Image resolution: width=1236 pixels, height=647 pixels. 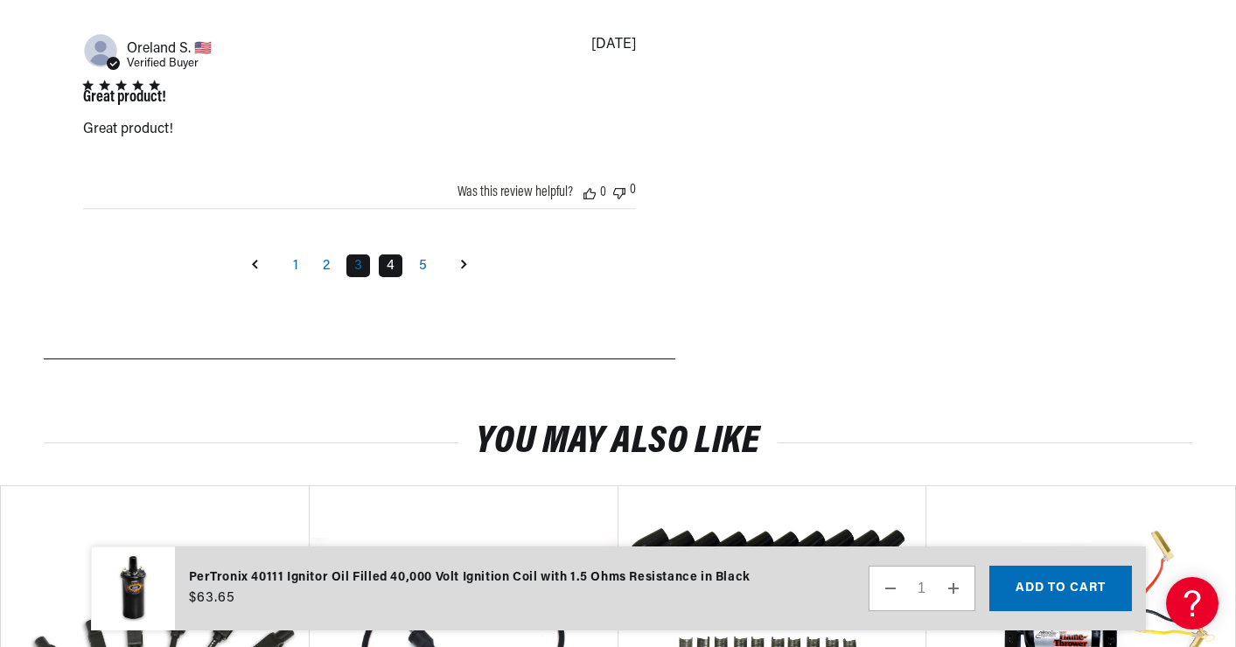 I want to click on h2: You may also like, so click(x=618, y=443).